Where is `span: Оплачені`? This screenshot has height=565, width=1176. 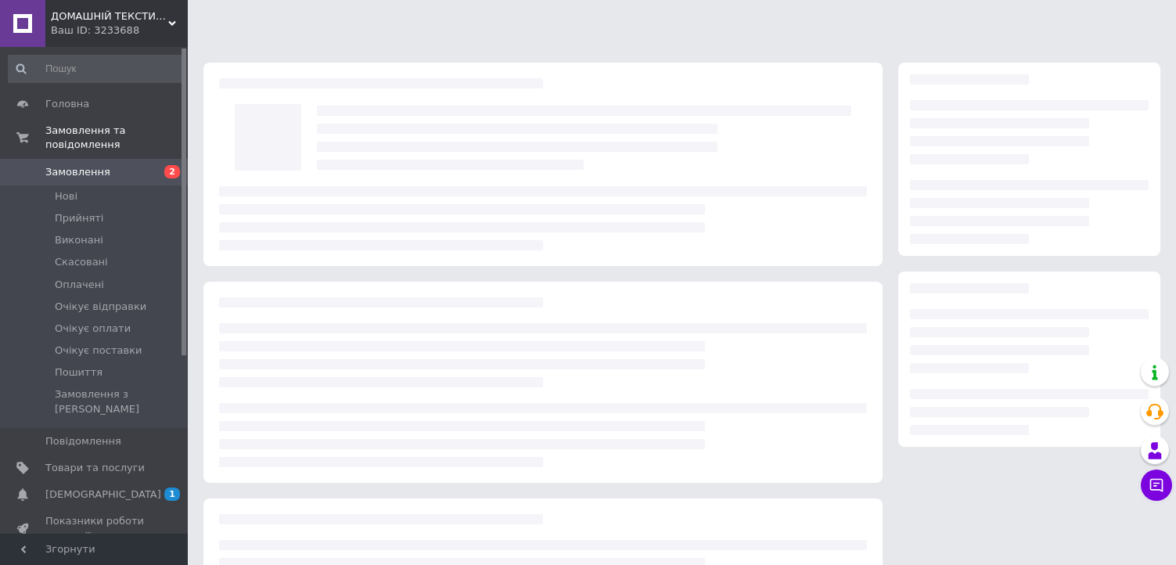 span: Оплачені is located at coordinates (79, 285).